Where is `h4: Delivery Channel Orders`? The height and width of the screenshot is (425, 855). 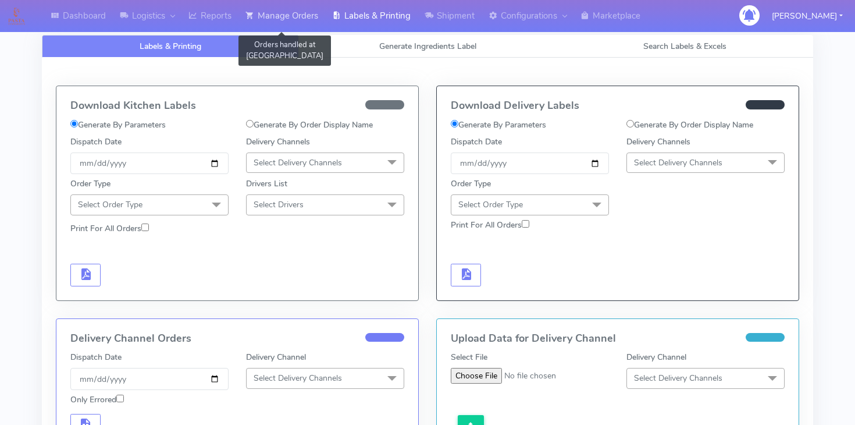
h4: Delivery Channel Orders is located at coordinates (237, 339).